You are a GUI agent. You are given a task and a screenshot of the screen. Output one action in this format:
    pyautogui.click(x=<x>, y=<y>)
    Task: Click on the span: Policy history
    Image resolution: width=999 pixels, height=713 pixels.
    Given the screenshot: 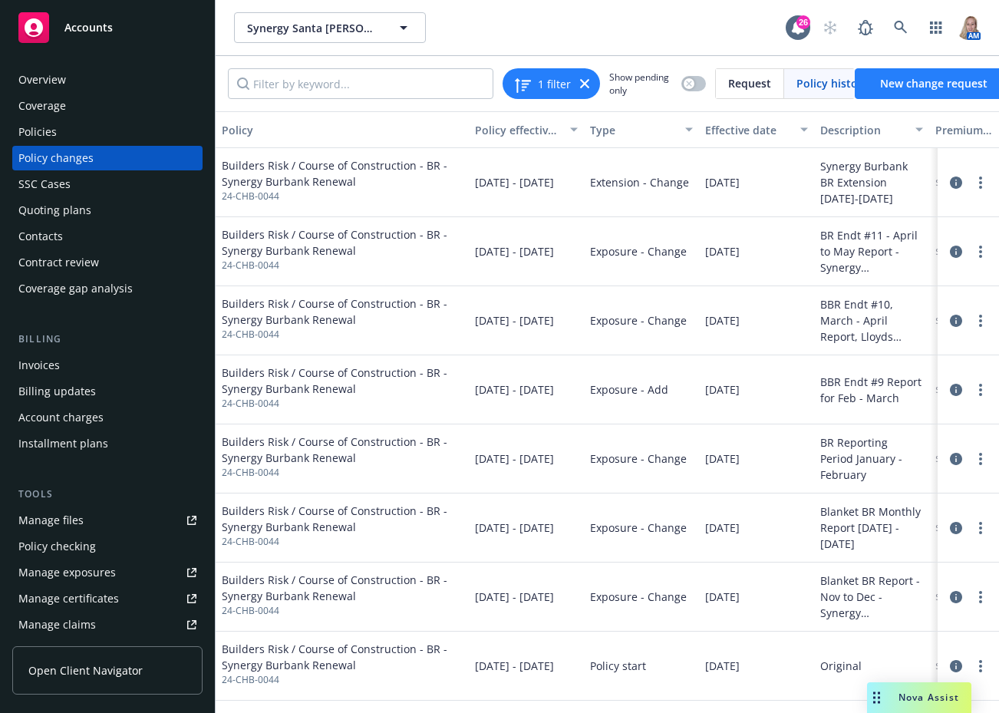 What is the action you would take?
    pyautogui.click(x=832, y=83)
    